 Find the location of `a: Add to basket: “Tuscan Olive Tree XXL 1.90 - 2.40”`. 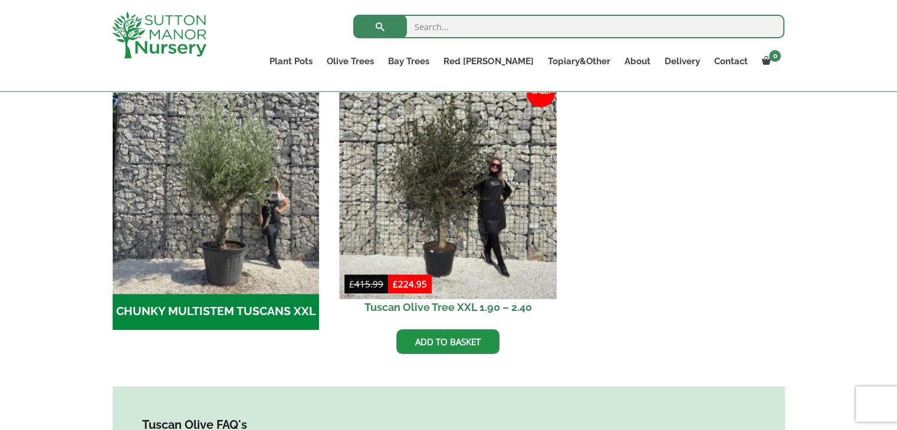

a: Add to basket: “Tuscan Olive Tree XXL 1.90 - 2.40” is located at coordinates (448, 342).